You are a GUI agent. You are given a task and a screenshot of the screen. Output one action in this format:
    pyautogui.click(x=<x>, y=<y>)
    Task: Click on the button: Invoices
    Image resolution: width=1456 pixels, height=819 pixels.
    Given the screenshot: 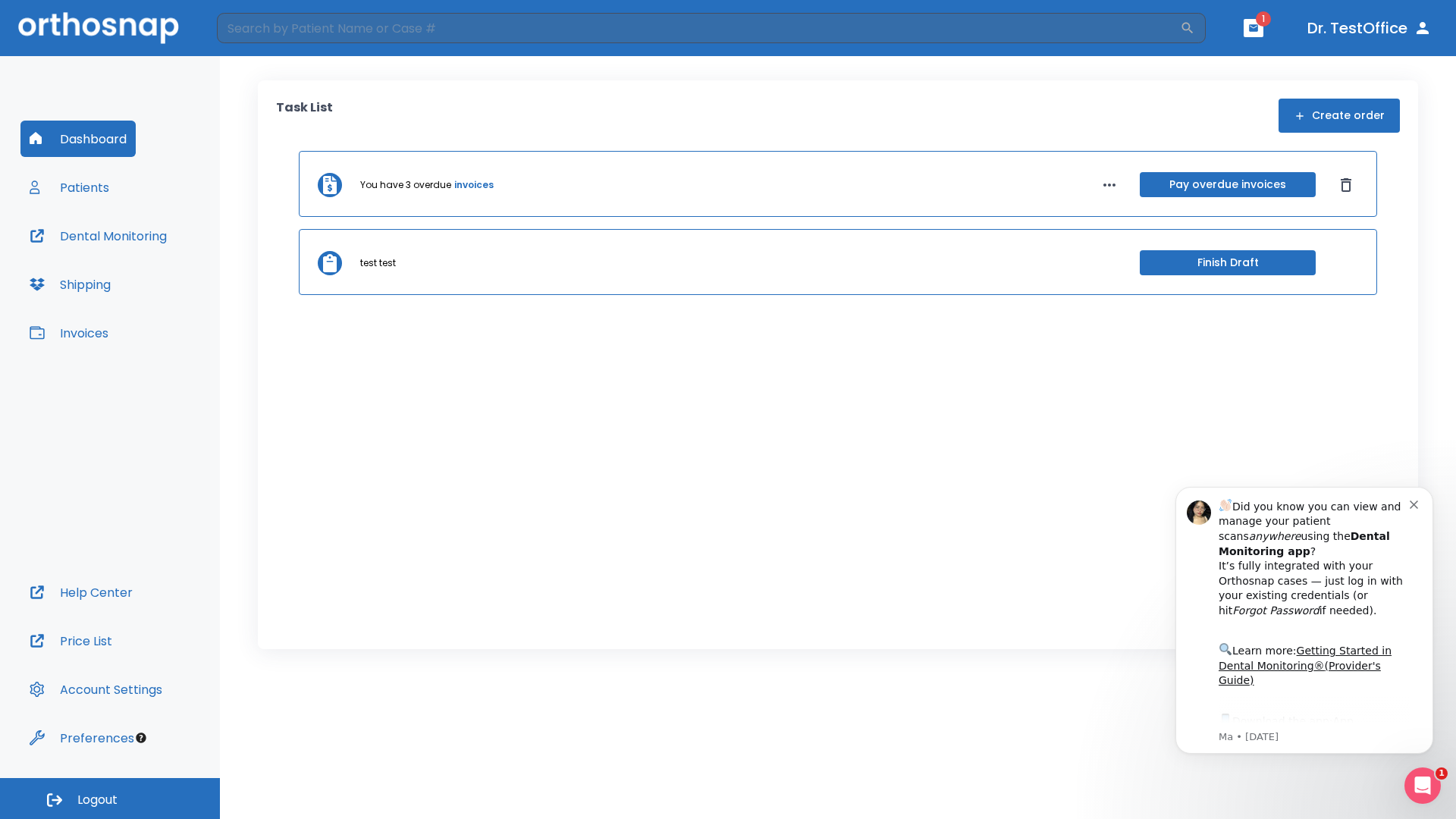 What is the action you would take?
    pyautogui.click(x=69, y=334)
    